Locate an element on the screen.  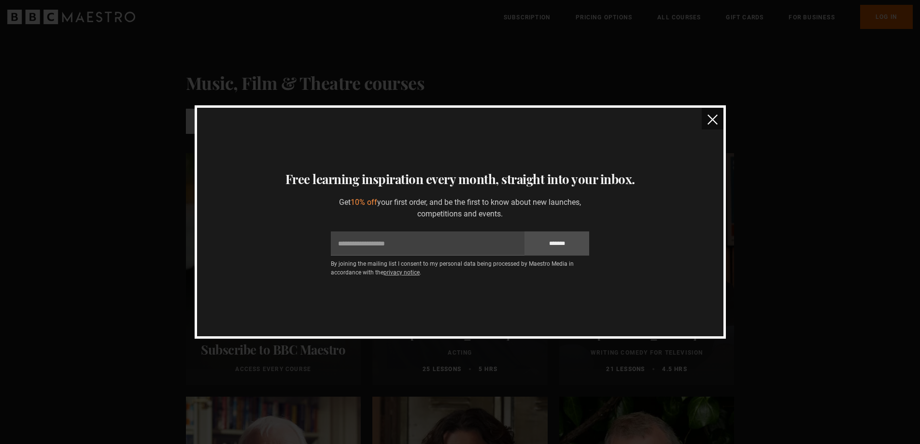
span: 10% off is located at coordinates (364, 202).